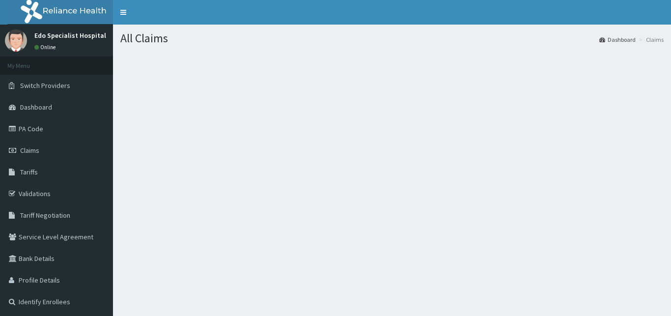 The image size is (671, 316). What do you see at coordinates (45, 215) in the screenshot?
I see `span: Tariff Negotiation` at bounding box center [45, 215].